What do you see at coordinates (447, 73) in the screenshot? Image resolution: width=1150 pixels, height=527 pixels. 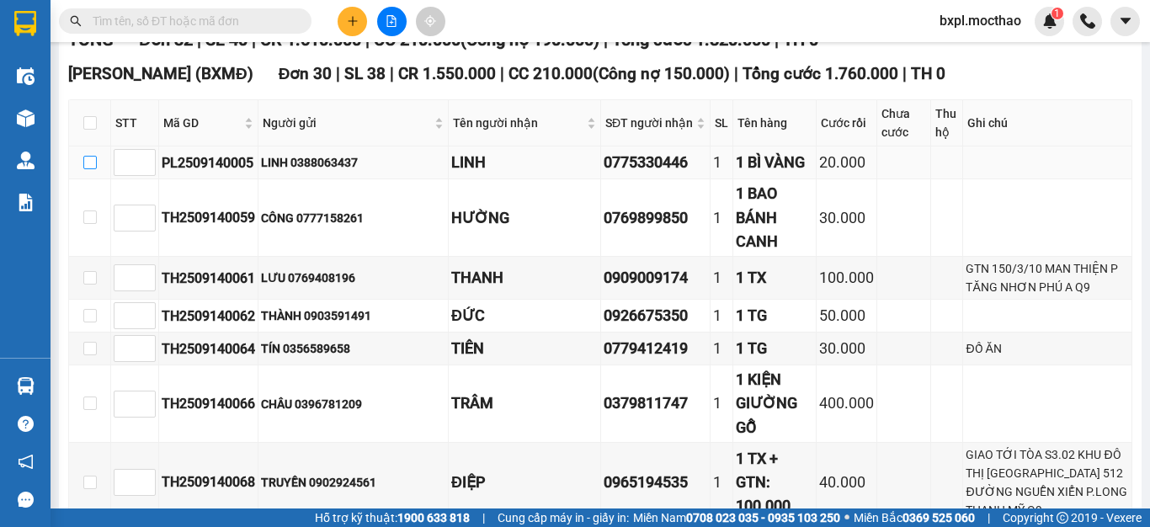 I see `span: CR 1.550.000` at bounding box center [447, 73].